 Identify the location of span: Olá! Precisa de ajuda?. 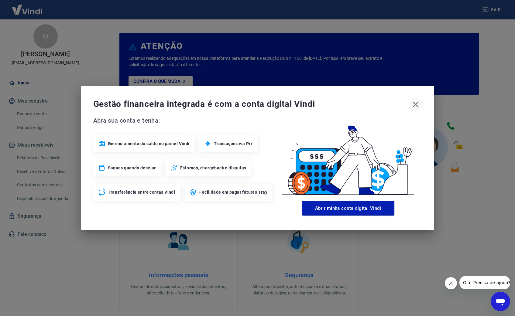
(27, 7).